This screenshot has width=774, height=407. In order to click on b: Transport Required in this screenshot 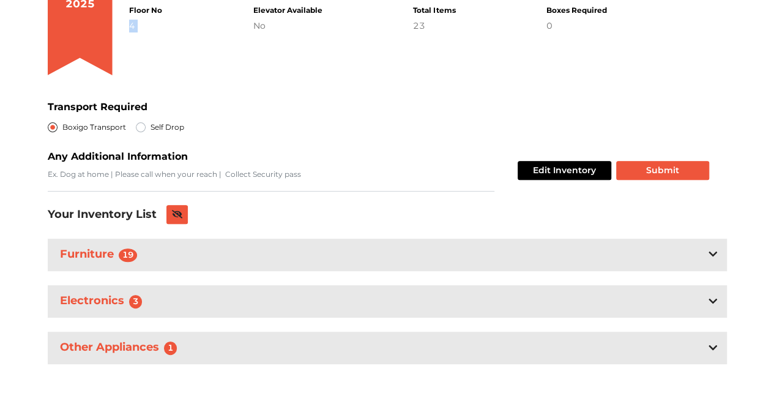, I will do `click(97, 106)`.